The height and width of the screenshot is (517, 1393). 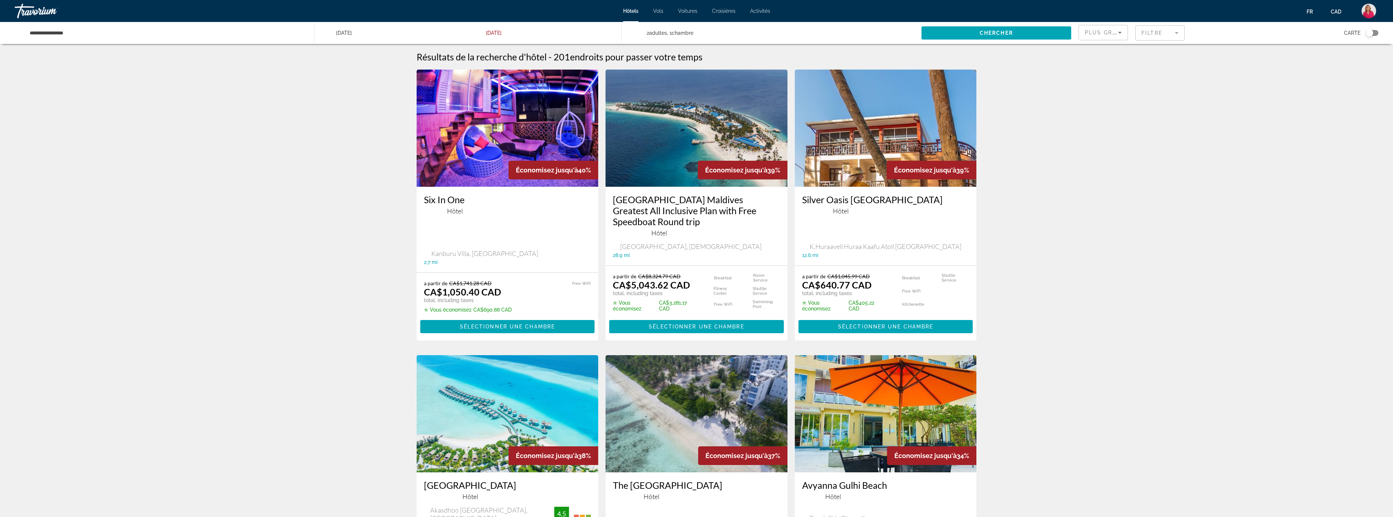 What do you see at coordinates (1352, 33) in the screenshot?
I see `span: Carte` at bounding box center [1352, 33].